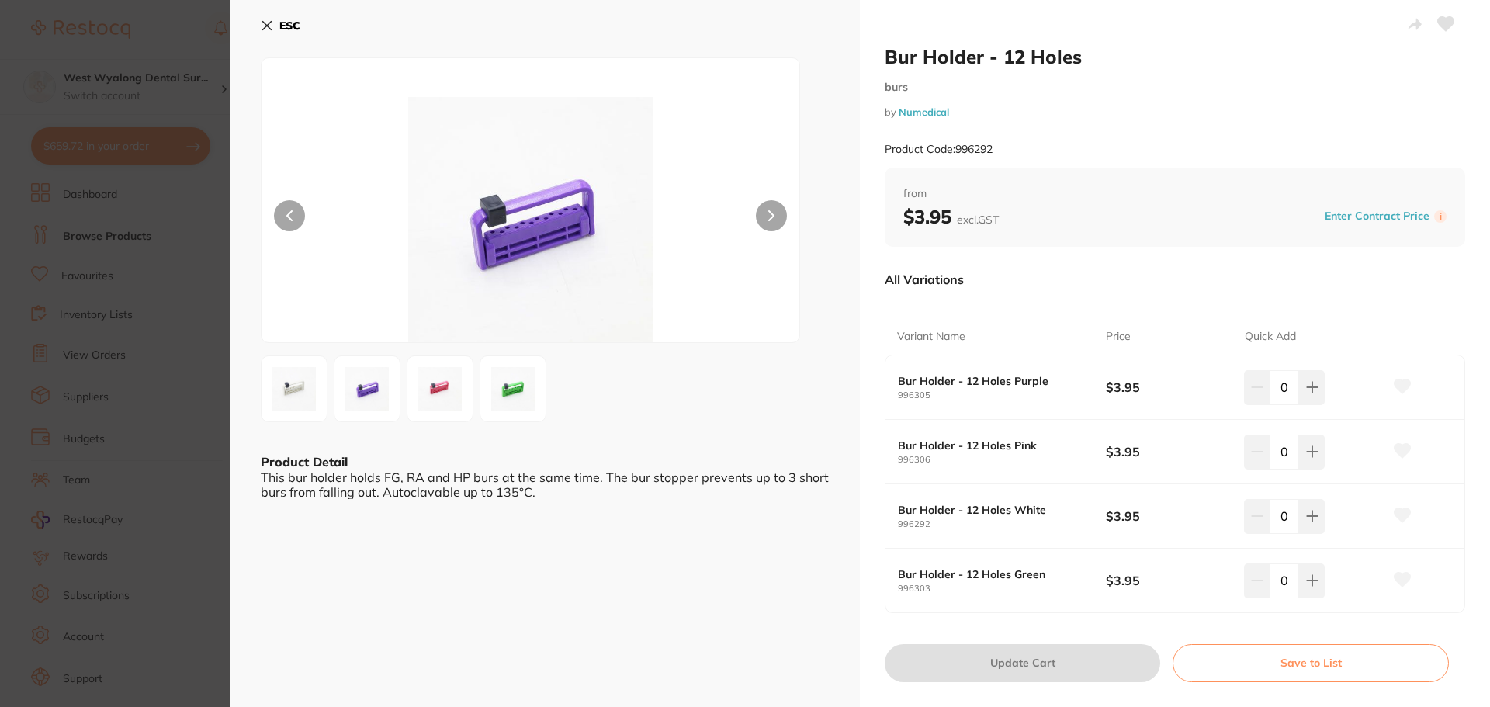 The image size is (1490, 707). I want to click on small: by, so click(1175, 112).